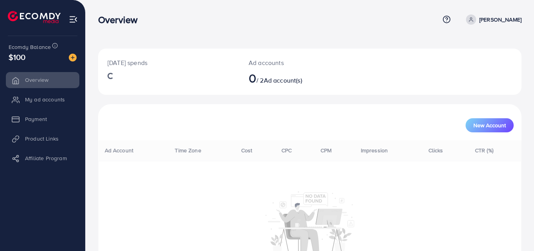 The height and width of the screenshot is (251, 534). What do you see at coordinates (121, 20) in the screenshot?
I see `h3: Overview` at bounding box center [121, 20].